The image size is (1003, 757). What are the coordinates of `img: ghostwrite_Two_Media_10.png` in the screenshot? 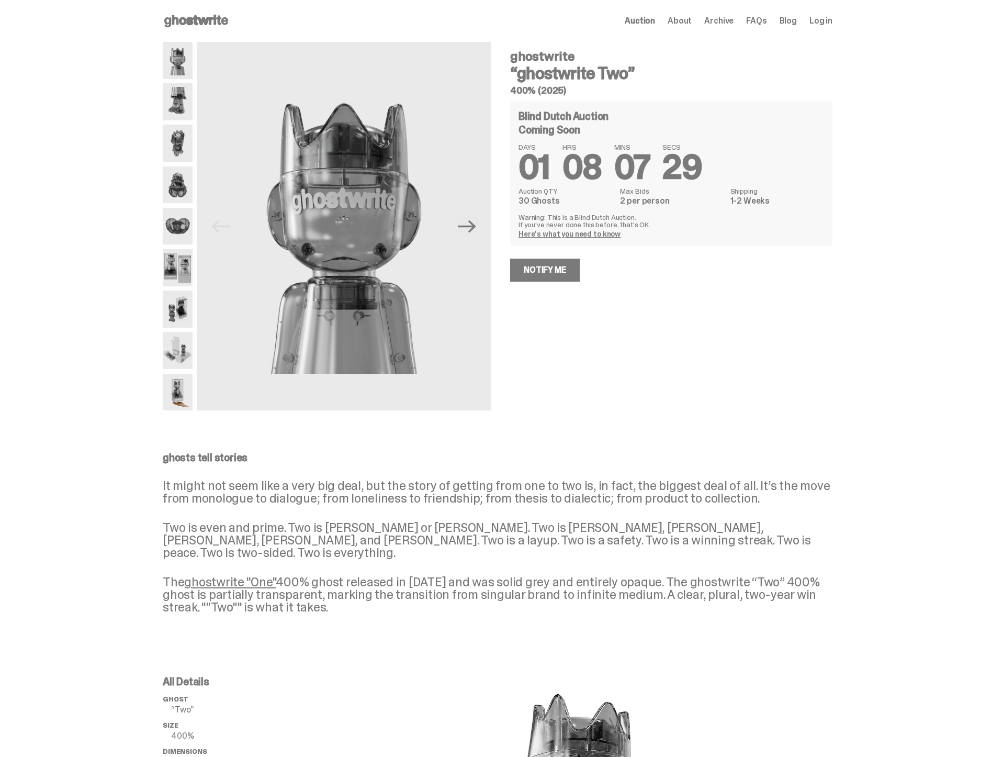 It's located at (177, 267).